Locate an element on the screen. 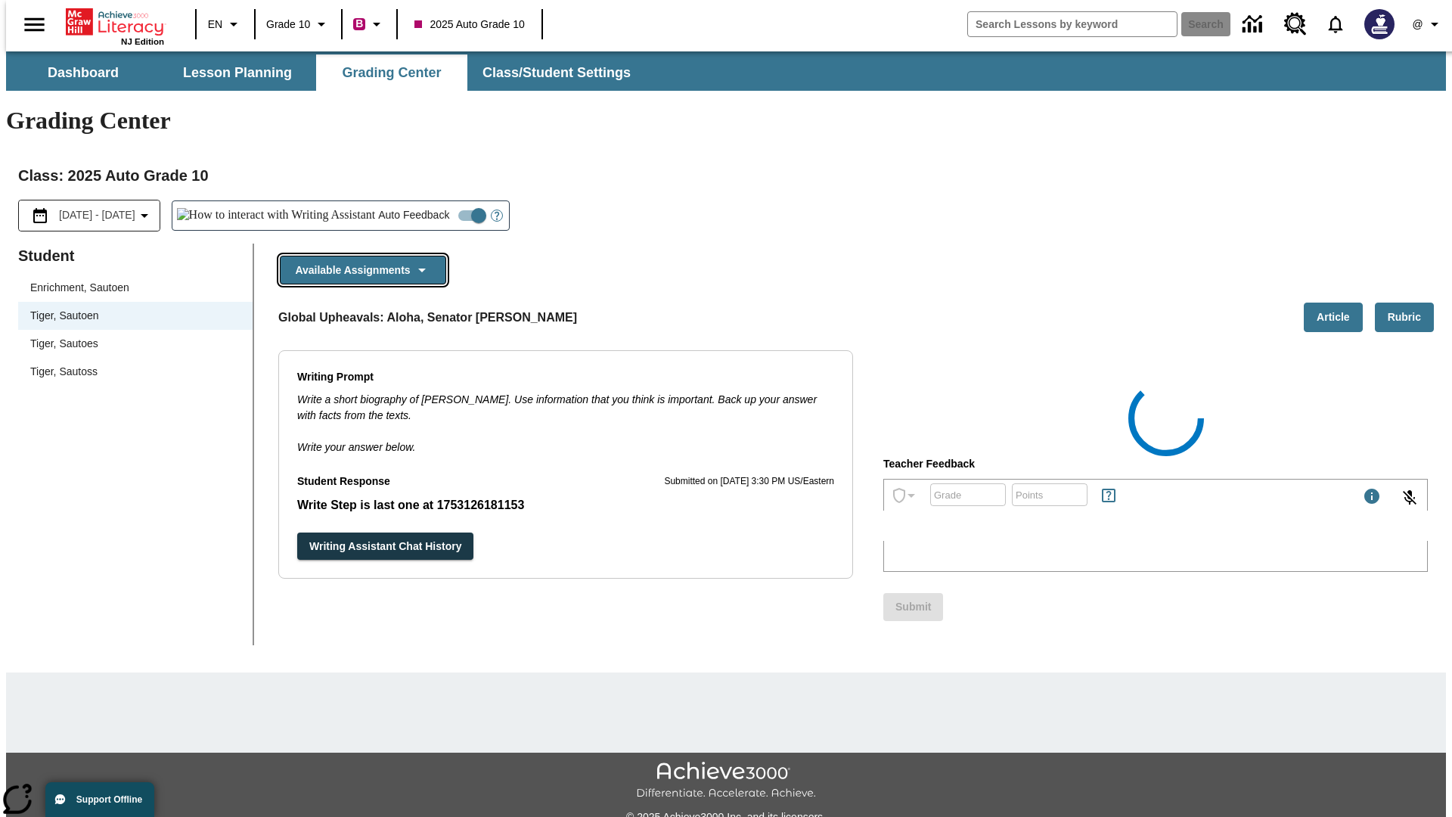 This screenshot has width=1452, height=817. button: Rules for Earning Points and Achievements, Will open in new tab is located at coordinates (1108, 495).